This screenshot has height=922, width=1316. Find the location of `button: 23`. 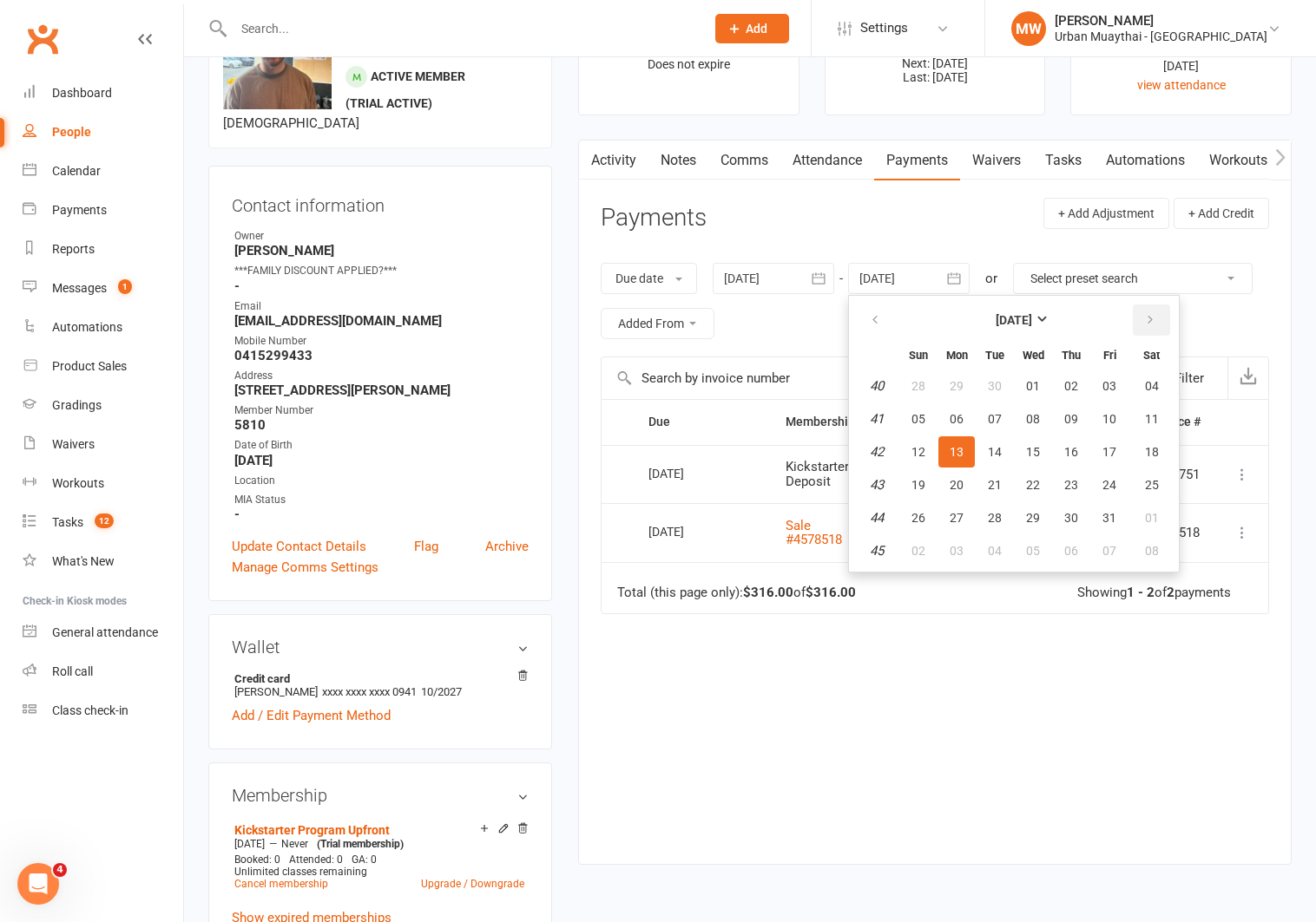

button: 23 is located at coordinates (1071, 484).